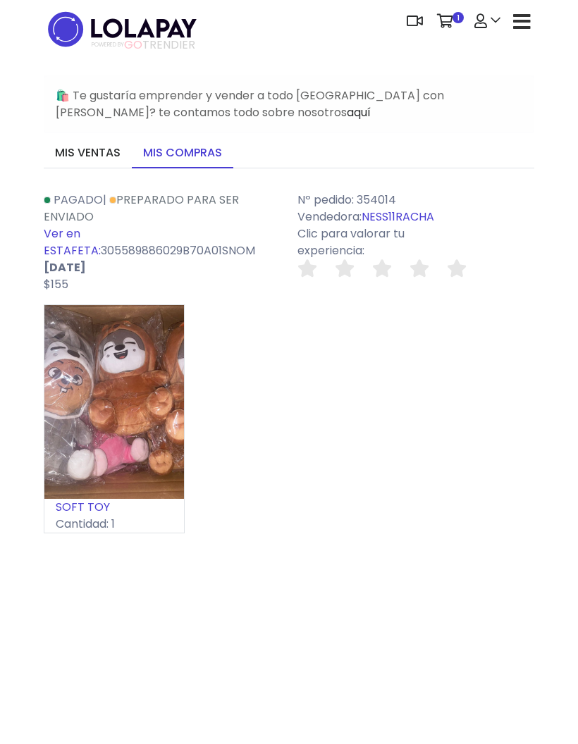  Describe the element at coordinates (141, 208) in the screenshot. I see `a: Preparado para ser enviado` at that location.